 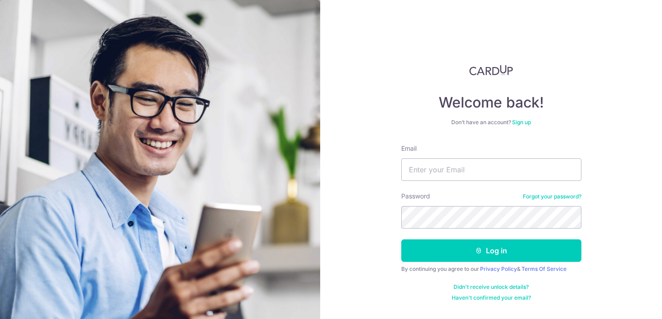 What do you see at coordinates (491, 287) in the screenshot?
I see `a: Didn't receive unlock details?` at bounding box center [491, 287].